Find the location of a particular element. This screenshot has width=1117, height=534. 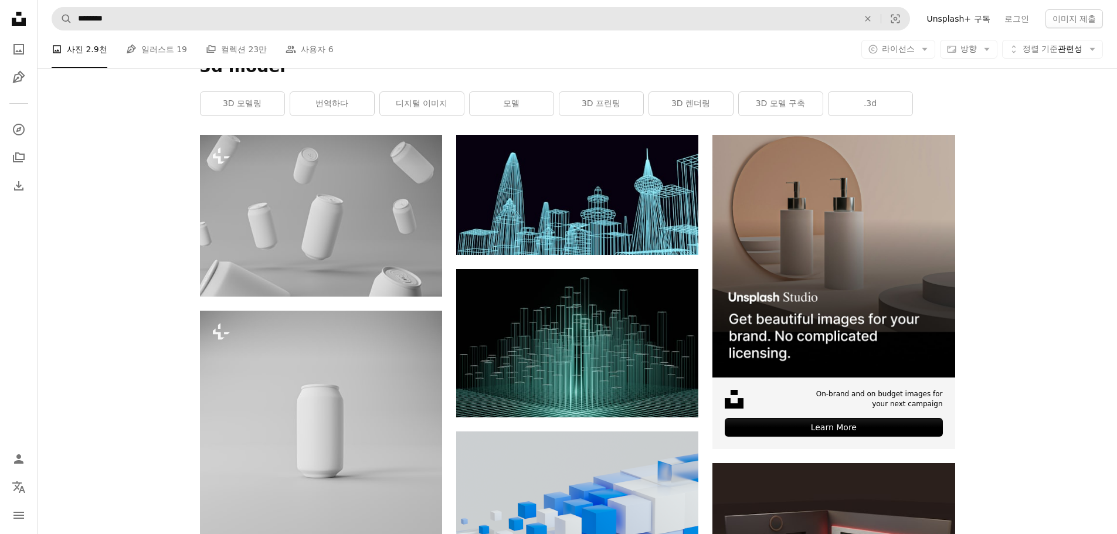

img: file-1631678316303-ed18b8b5cb9cimage is located at coordinates (734, 399).